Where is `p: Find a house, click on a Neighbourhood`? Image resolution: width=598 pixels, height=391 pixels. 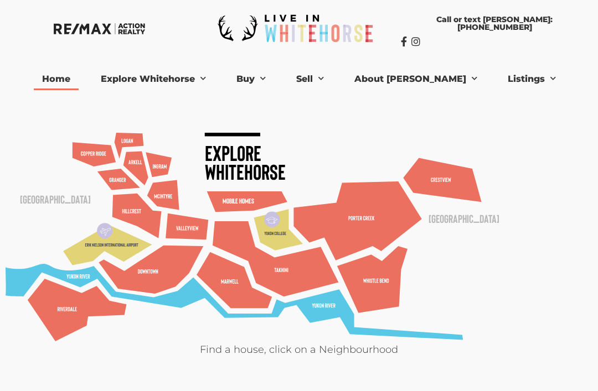 p: Find a house, click on a Neighbourhood is located at coordinates (299, 350).